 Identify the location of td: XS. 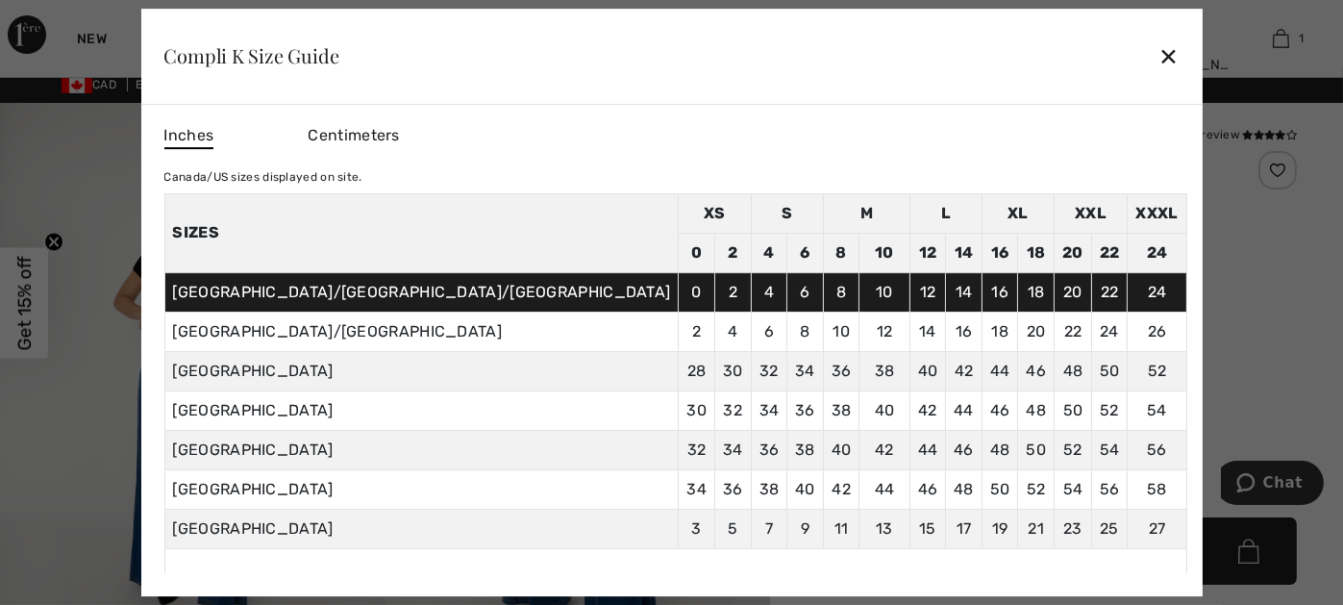
(715, 213).